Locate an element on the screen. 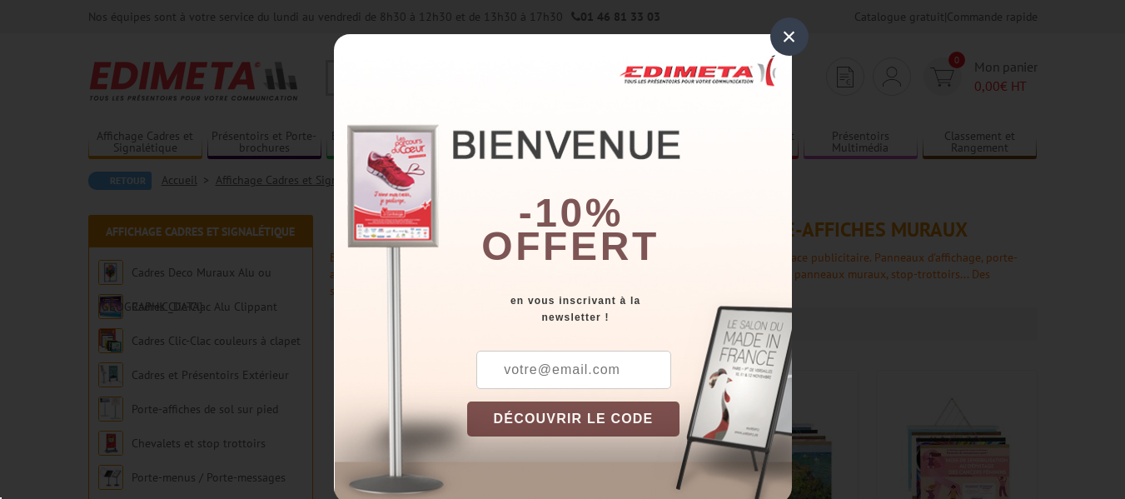 Image resolution: width=1125 pixels, height=499 pixels. font: offert is located at coordinates (571, 246).